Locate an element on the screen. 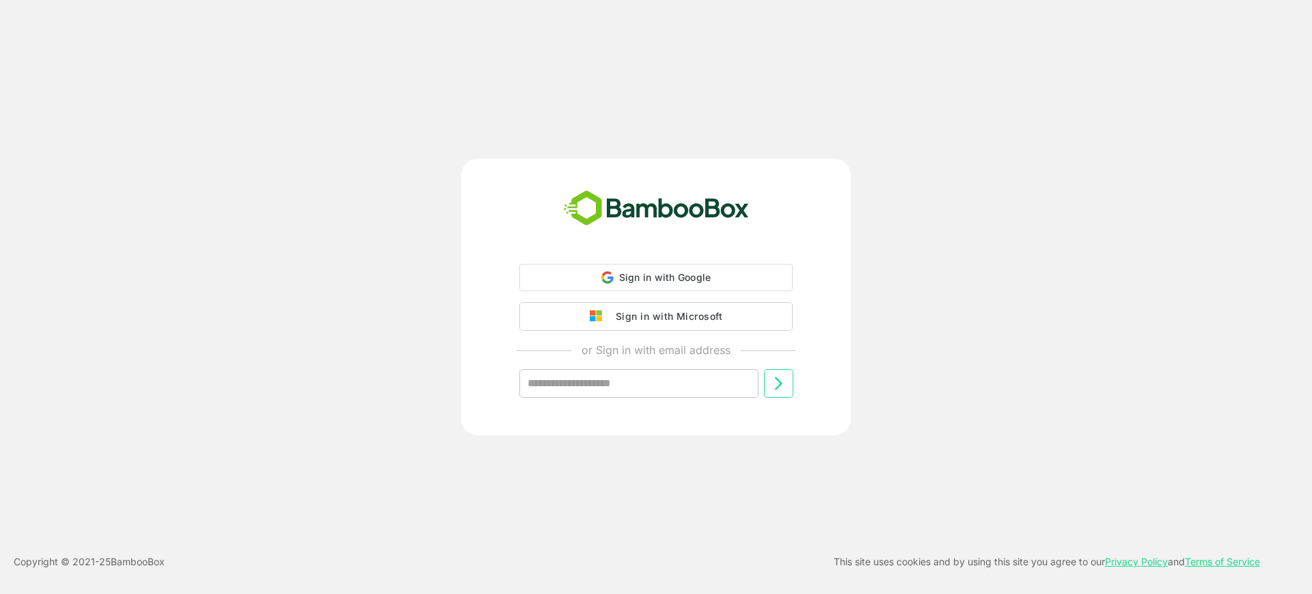  a: Terms of Service is located at coordinates (1222, 561).